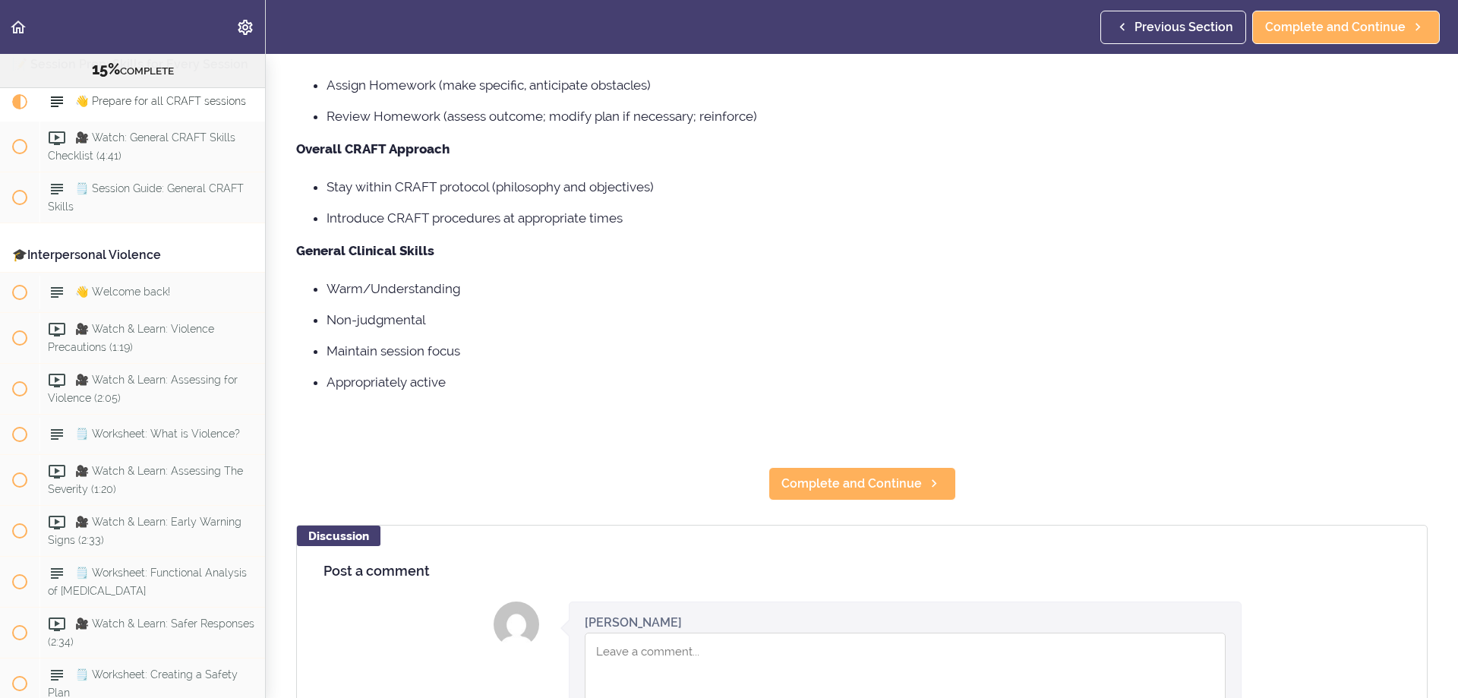  Describe the element at coordinates (1174, 27) in the screenshot. I see `a: Previous Section` at that location.